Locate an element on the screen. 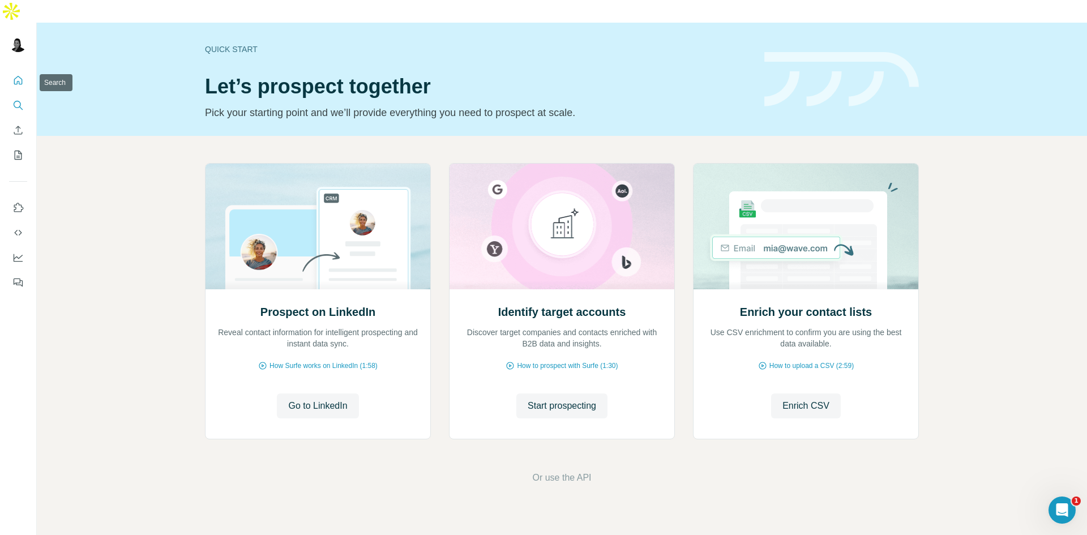  span: How to prospect with Surfe (1:30) is located at coordinates (568, 366).